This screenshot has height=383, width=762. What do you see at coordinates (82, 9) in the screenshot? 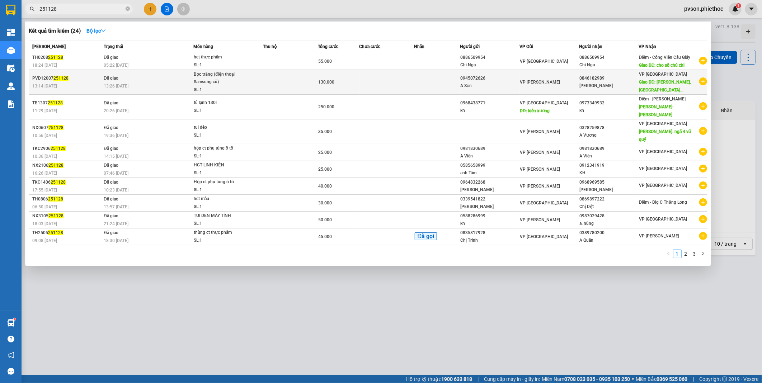
I see `input: Tìm tên, số ĐT hoặc mã đơn` at bounding box center [82, 9].